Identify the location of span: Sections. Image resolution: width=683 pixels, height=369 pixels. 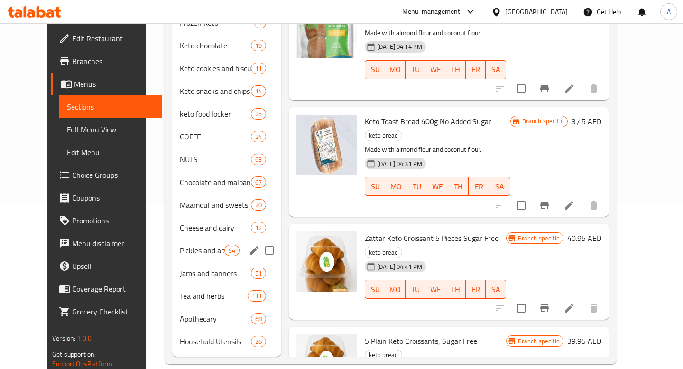
(110, 107).